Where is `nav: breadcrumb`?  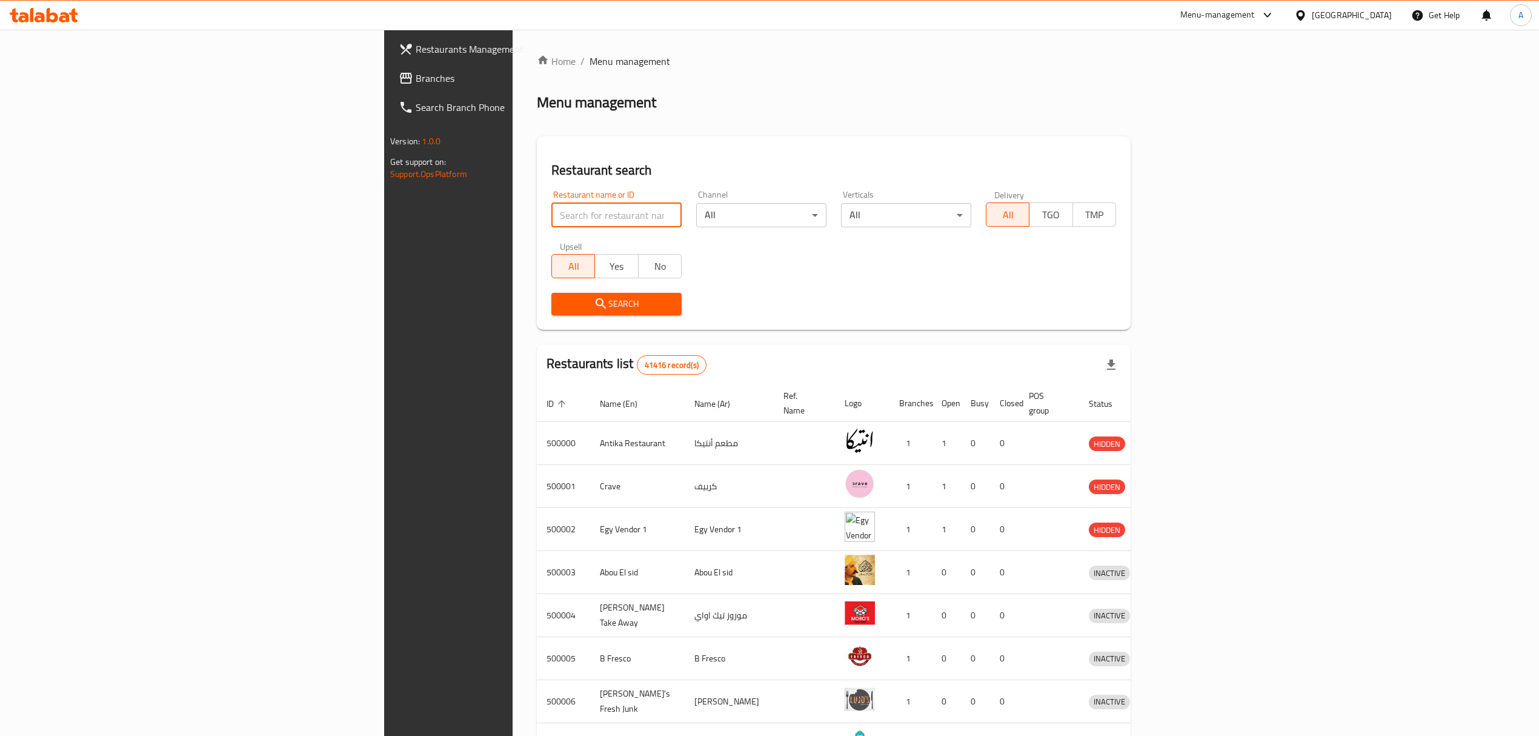
nav: breadcrumb is located at coordinates (834, 61).